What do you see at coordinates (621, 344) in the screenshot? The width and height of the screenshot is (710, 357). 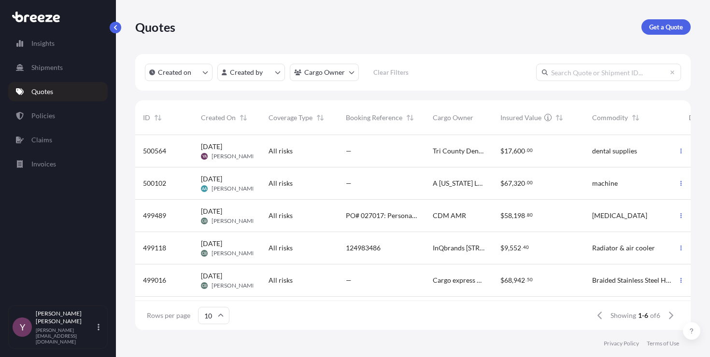 I see `p: Privacy Policy` at bounding box center [621, 344].